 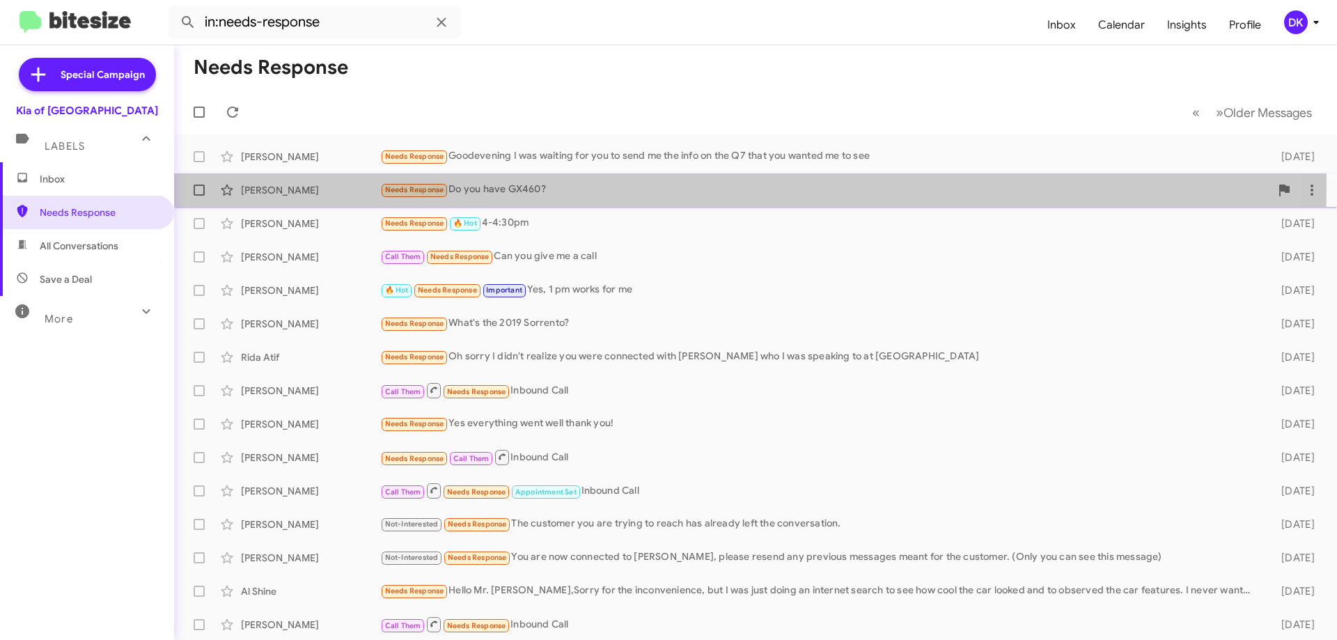 I want to click on div: Al Shine, so click(x=311, y=591).